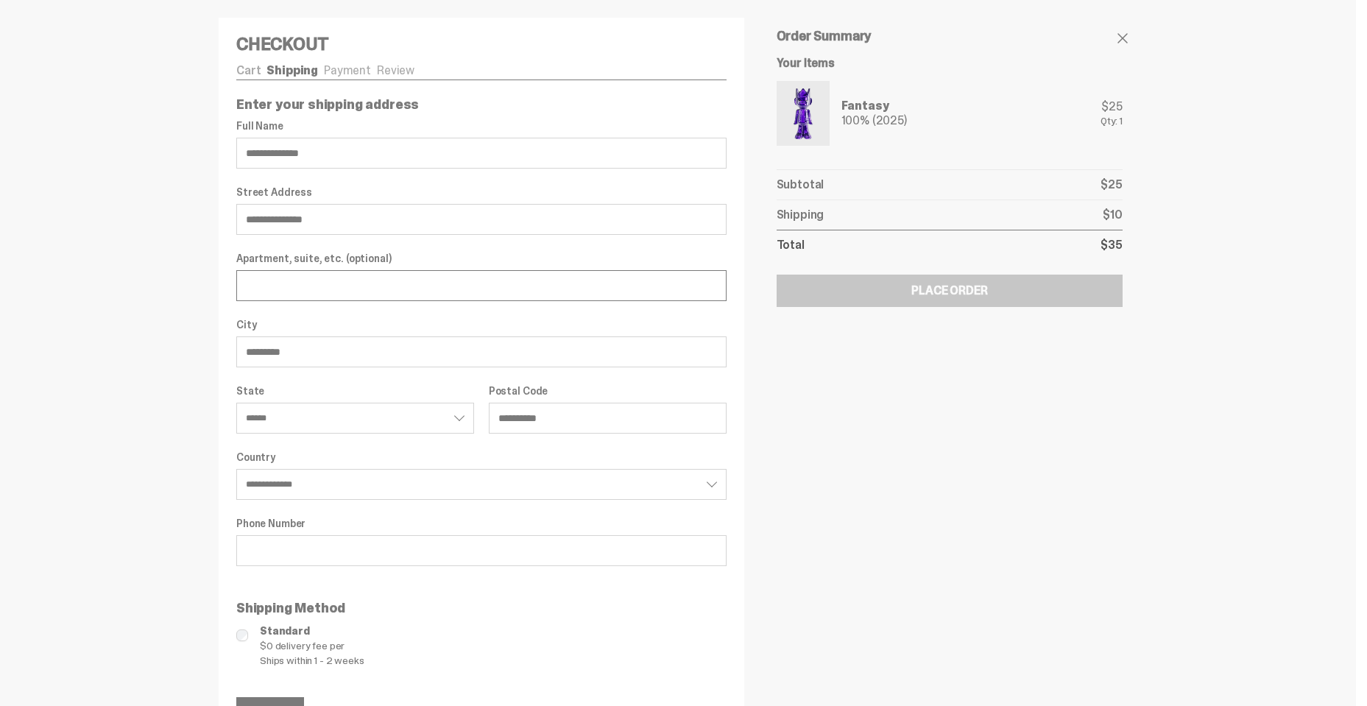 This screenshot has width=1367, height=706. What do you see at coordinates (950, 63) in the screenshot?
I see `h6: Your Items` at bounding box center [950, 63].